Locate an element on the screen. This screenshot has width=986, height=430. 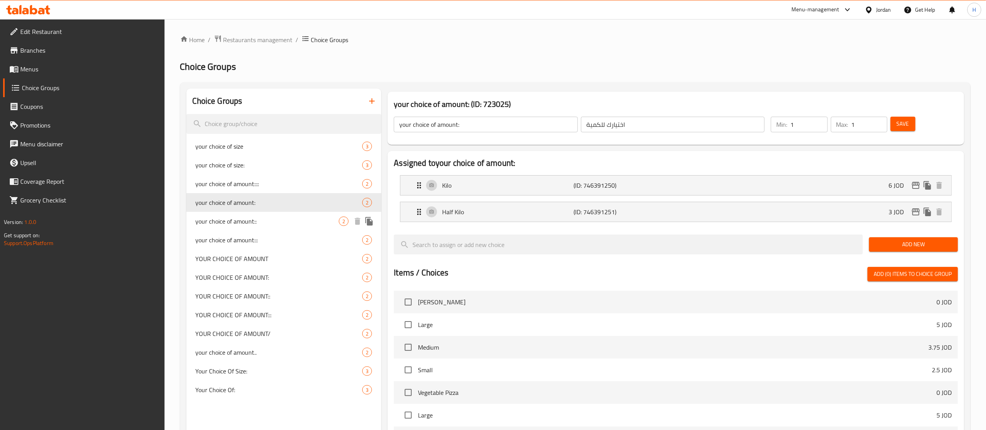
div: your choice of amount::2deleteduplicate is located at coordinates (284, 221).